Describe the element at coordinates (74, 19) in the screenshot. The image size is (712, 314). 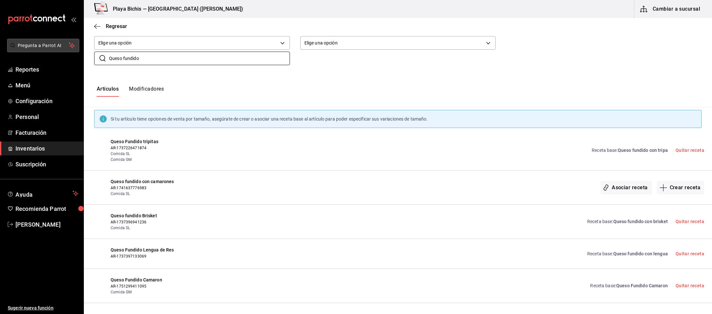
I see `button: open_drawer_menu` at that location.